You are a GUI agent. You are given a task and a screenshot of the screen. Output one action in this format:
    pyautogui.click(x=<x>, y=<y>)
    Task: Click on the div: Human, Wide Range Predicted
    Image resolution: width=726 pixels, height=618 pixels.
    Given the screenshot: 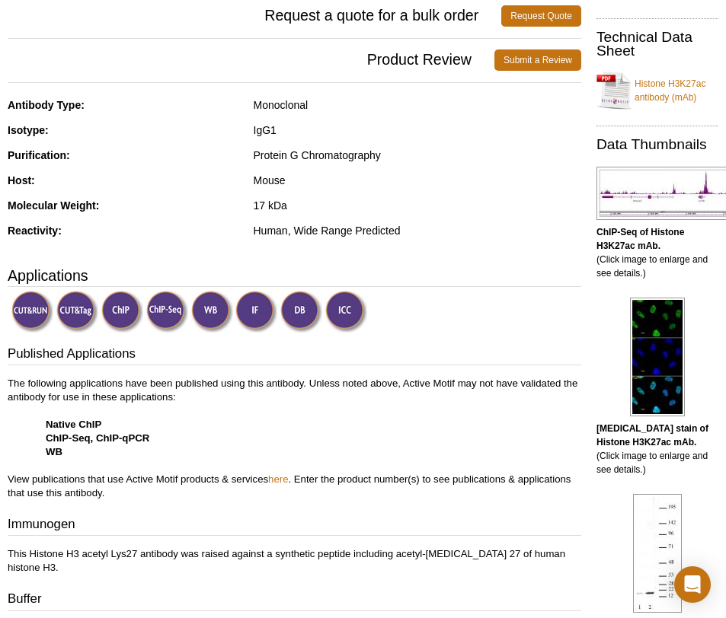 What is the action you would take?
    pyautogui.click(x=417, y=231)
    